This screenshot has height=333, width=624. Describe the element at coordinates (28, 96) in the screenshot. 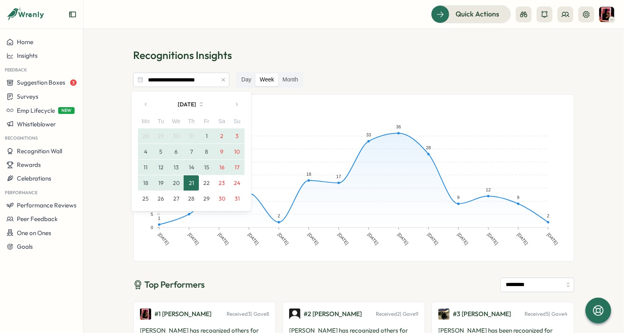

I see `span: Surveys` at that location.